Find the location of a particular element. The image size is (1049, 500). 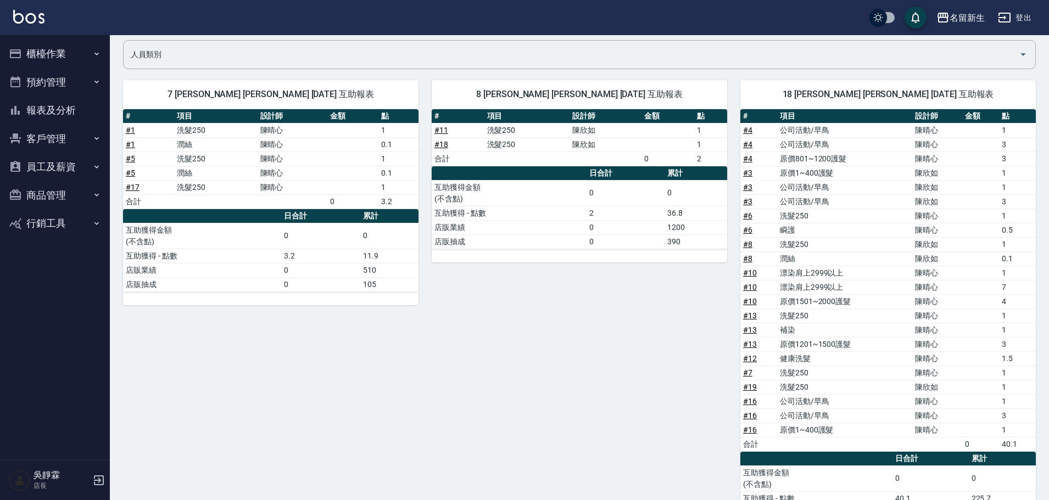

a: #18 is located at coordinates (441, 144).